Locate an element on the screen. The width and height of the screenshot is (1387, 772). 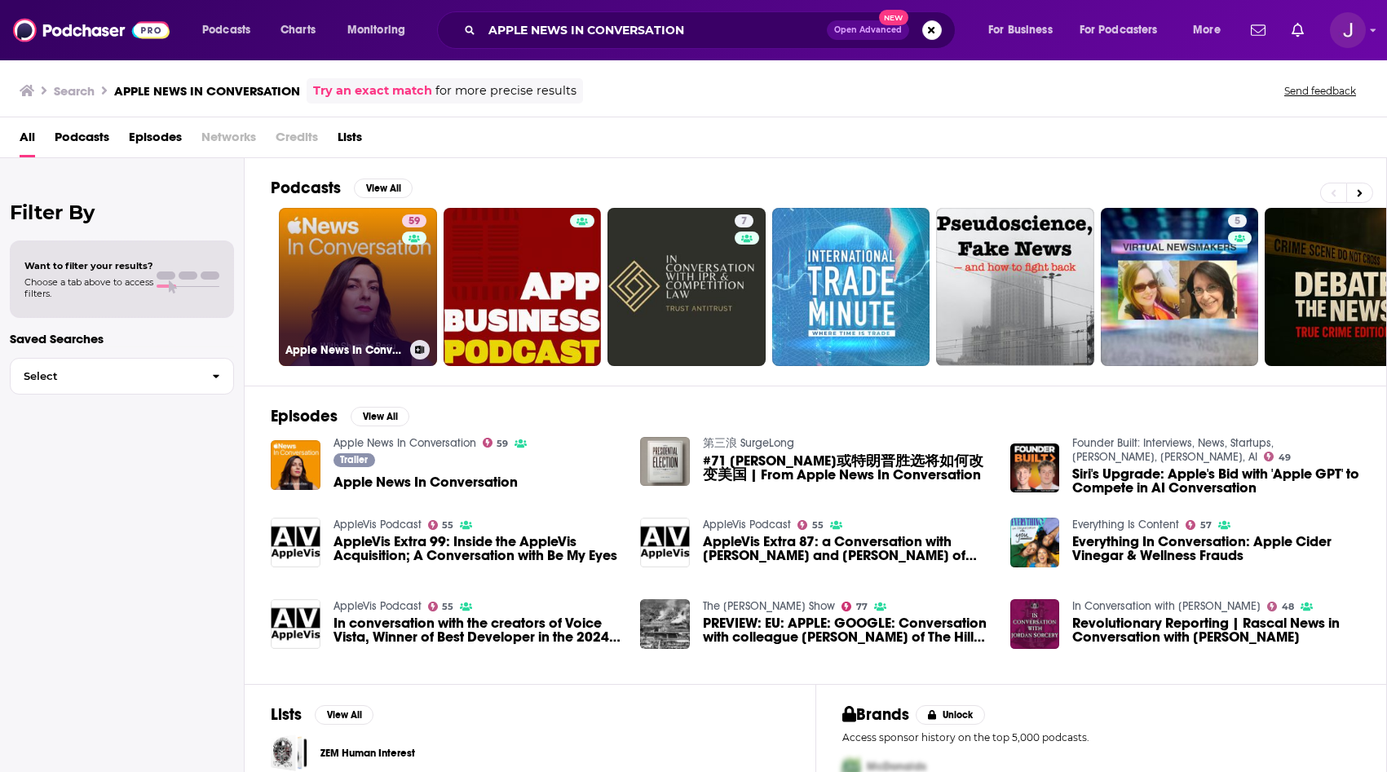
a: Charts is located at coordinates (298, 30).